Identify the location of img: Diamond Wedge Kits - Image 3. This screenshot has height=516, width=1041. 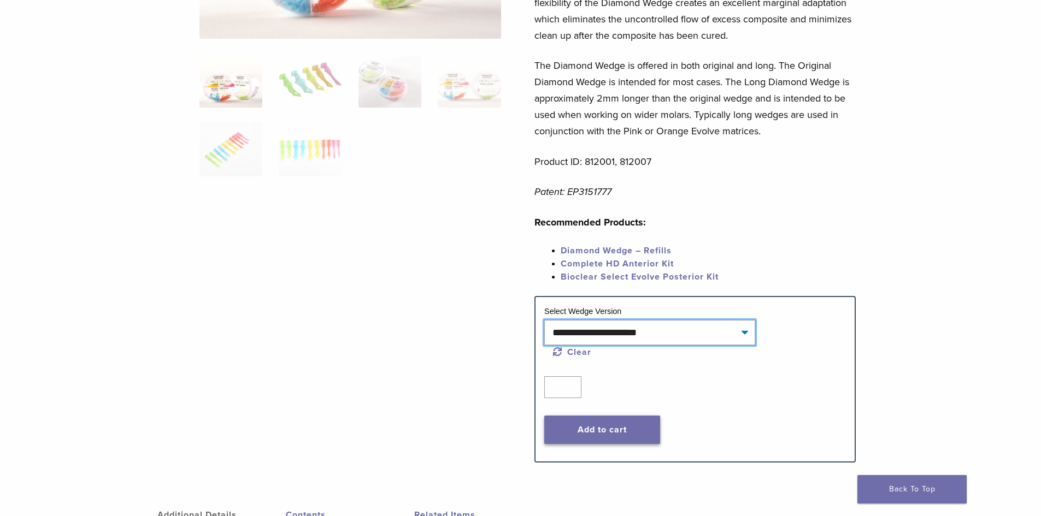
(390, 80).